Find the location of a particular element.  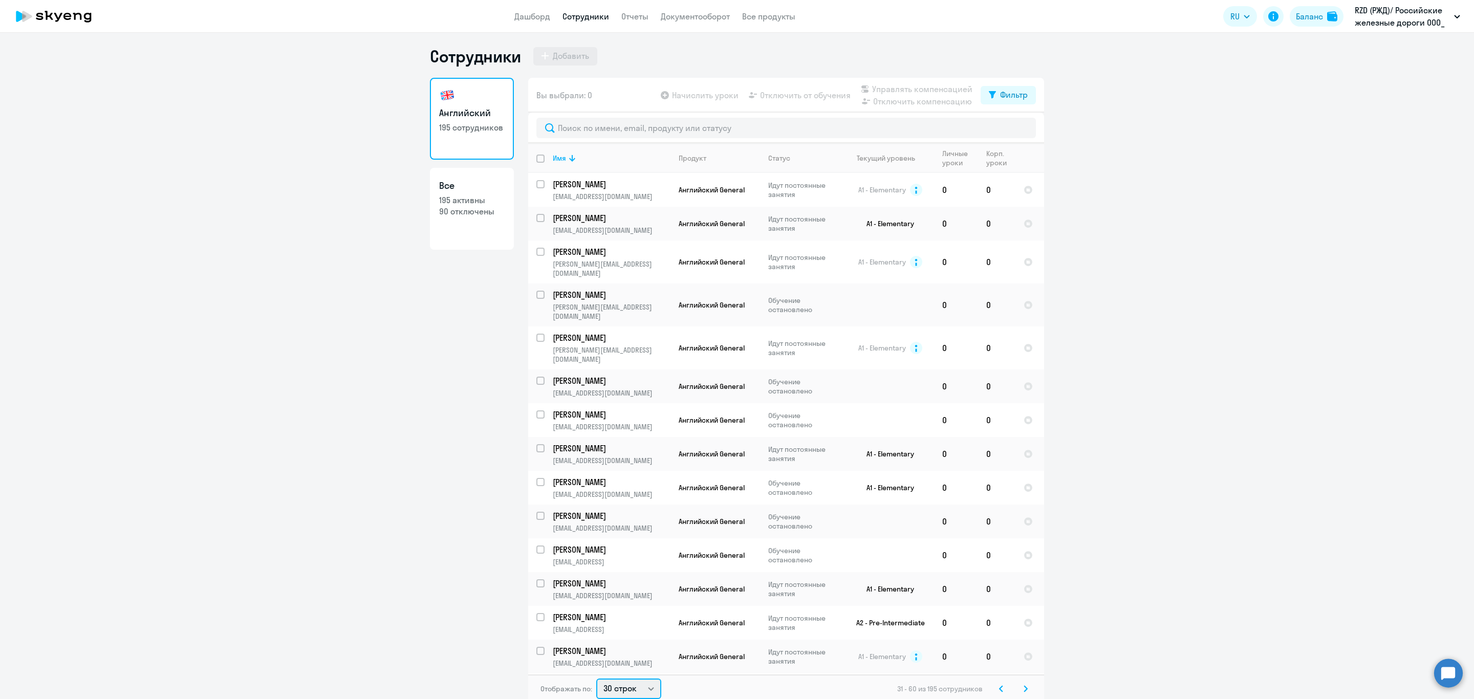

div: Добавить is located at coordinates (571, 56).